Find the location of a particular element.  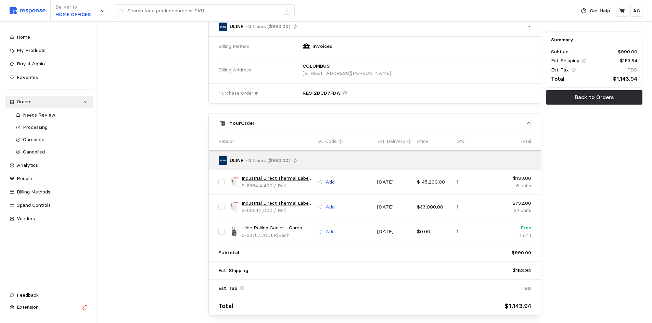

p: $145,200.00 is located at coordinates (434, 182).